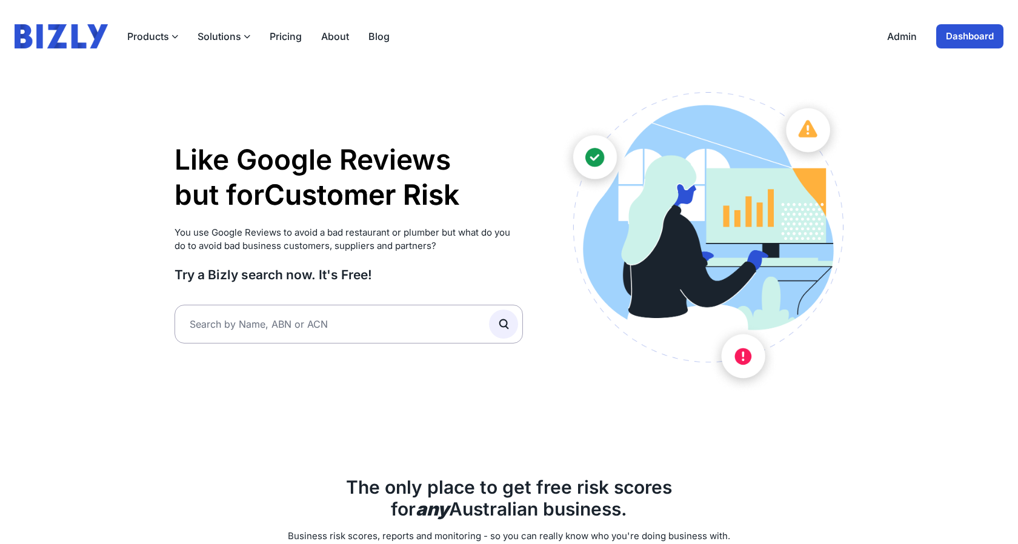  Describe the element at coordinates (362, 195) in the screenshot. I see `li: Customer Risk` at that location.